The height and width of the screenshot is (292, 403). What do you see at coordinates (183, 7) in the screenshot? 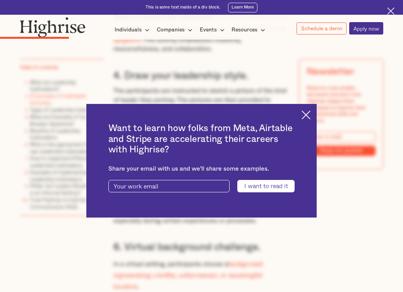
I see `div: This is some text inside of a div block.` at bounding box center [183, 7].